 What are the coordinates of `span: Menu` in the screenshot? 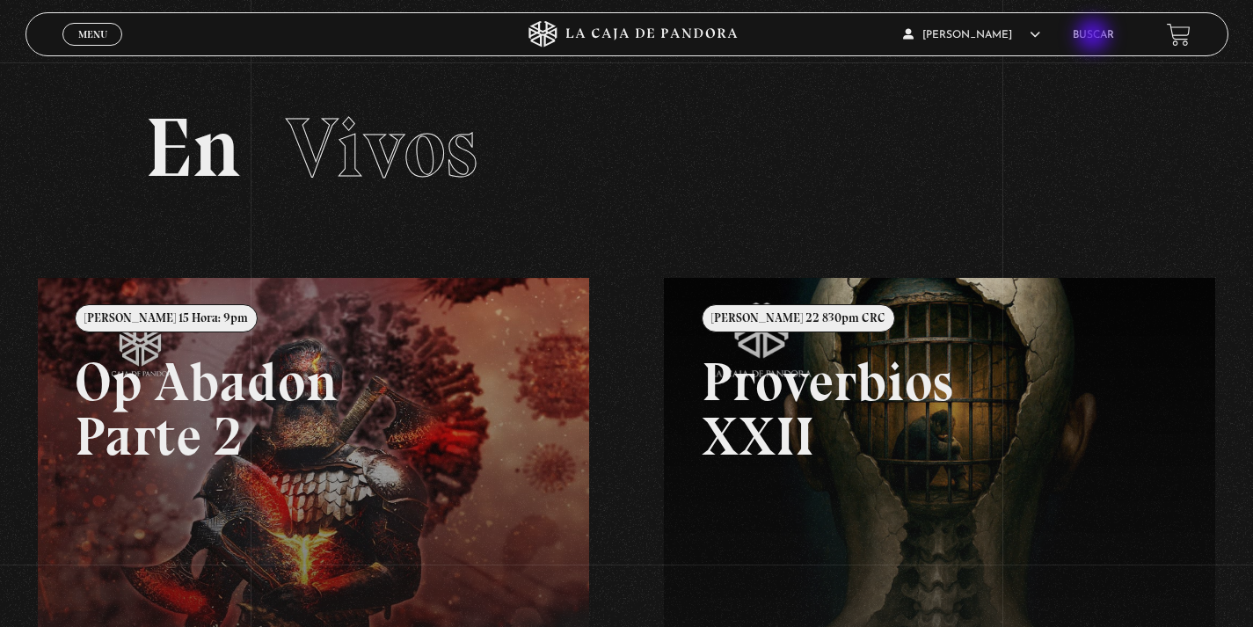 It's located at (92, 34).